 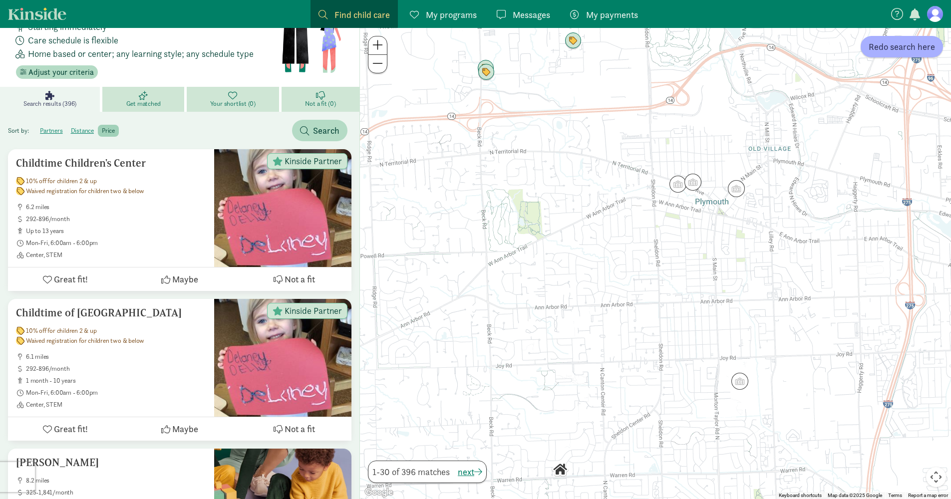 I want to click on a: Get matched, so click(x=144, y=99).